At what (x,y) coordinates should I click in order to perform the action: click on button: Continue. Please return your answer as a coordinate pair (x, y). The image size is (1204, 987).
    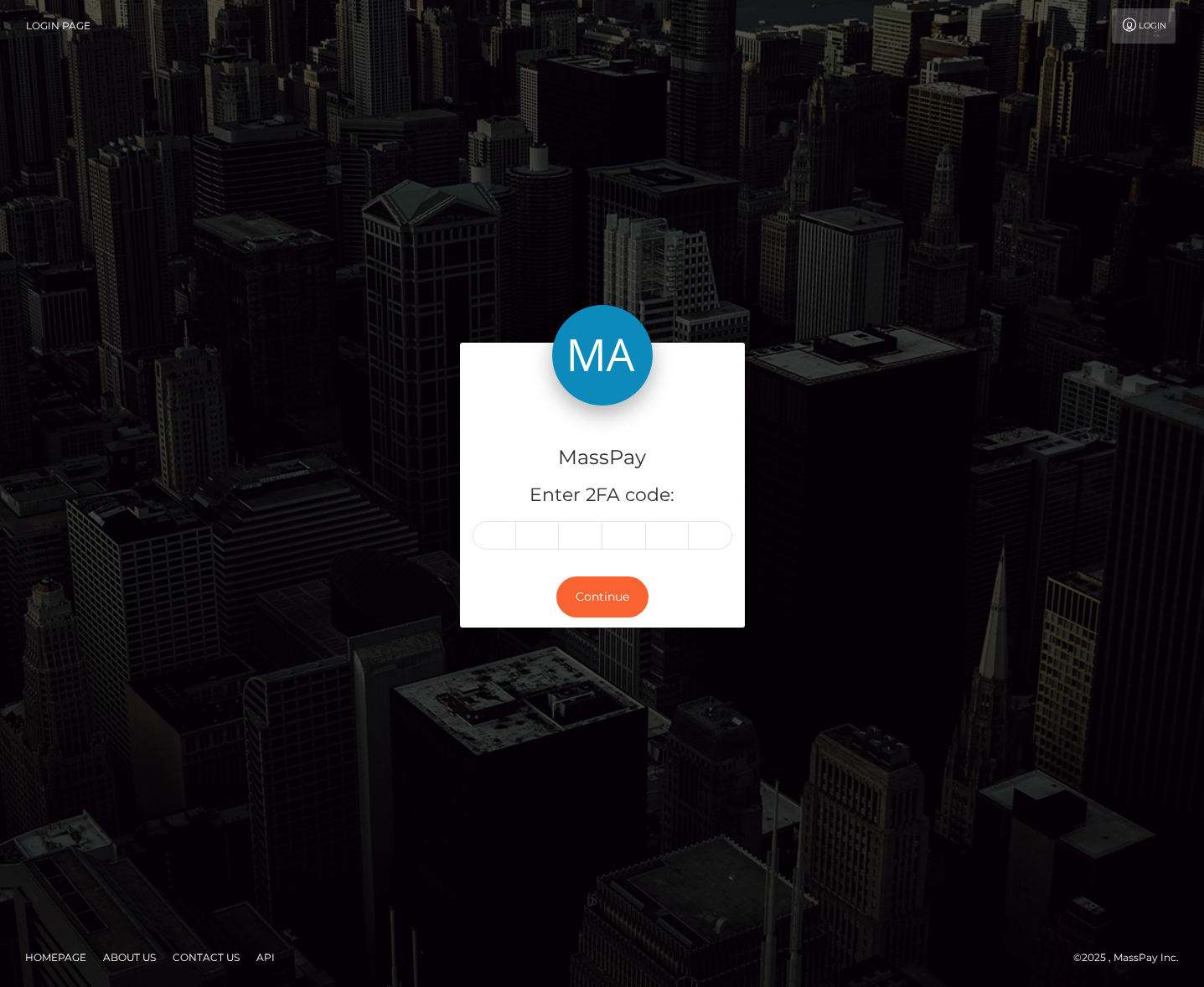
    Looking at the image, I should click on (602, 597).